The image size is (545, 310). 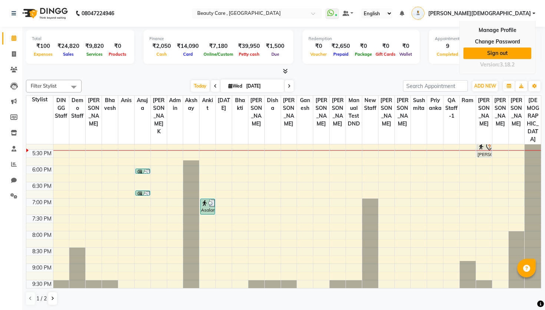 I want to click on span: Services, so click(x=95, y=54).